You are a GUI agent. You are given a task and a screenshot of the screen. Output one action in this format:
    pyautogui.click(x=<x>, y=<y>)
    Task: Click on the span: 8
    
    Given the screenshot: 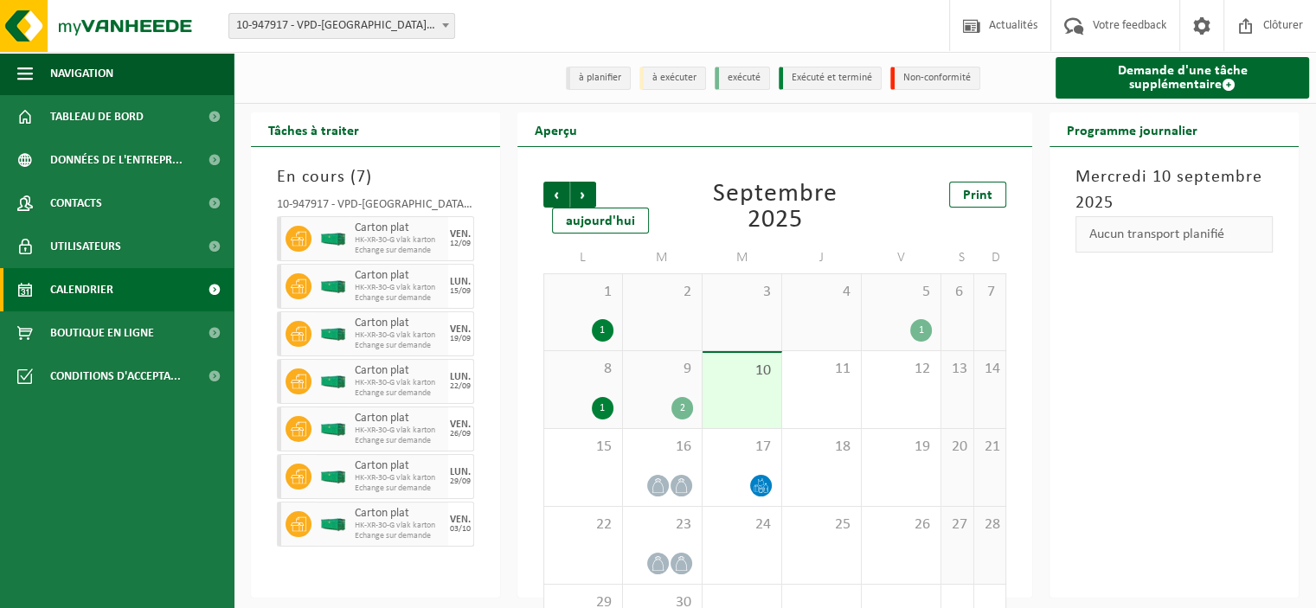 What is the action you would take?
    pyautogui.click(x=583, y=369)
    